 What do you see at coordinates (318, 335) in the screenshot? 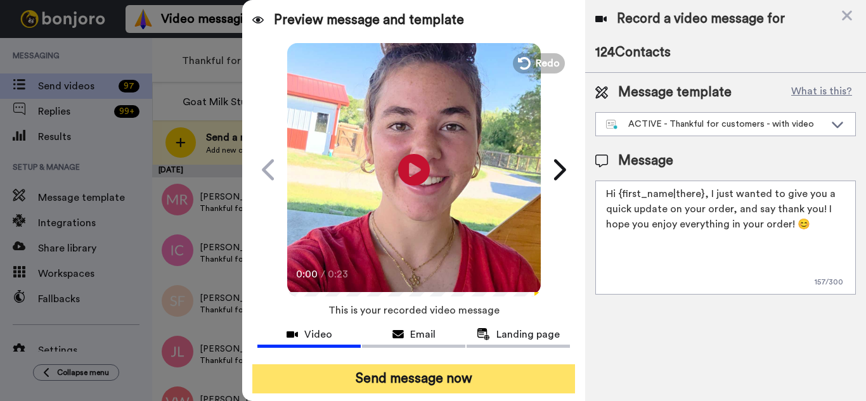
I see `span: Video` at bounding box center [318, 335].